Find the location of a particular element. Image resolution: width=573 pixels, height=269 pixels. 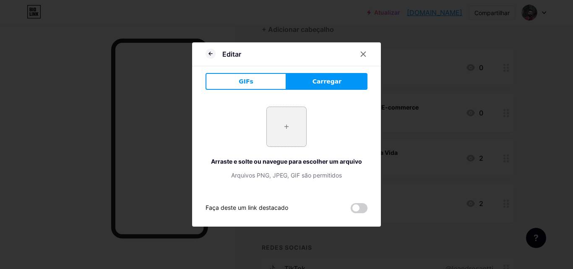

font: Arraste e solte ou navegue para escolher um arquivo is located at coordinates (287, 161).